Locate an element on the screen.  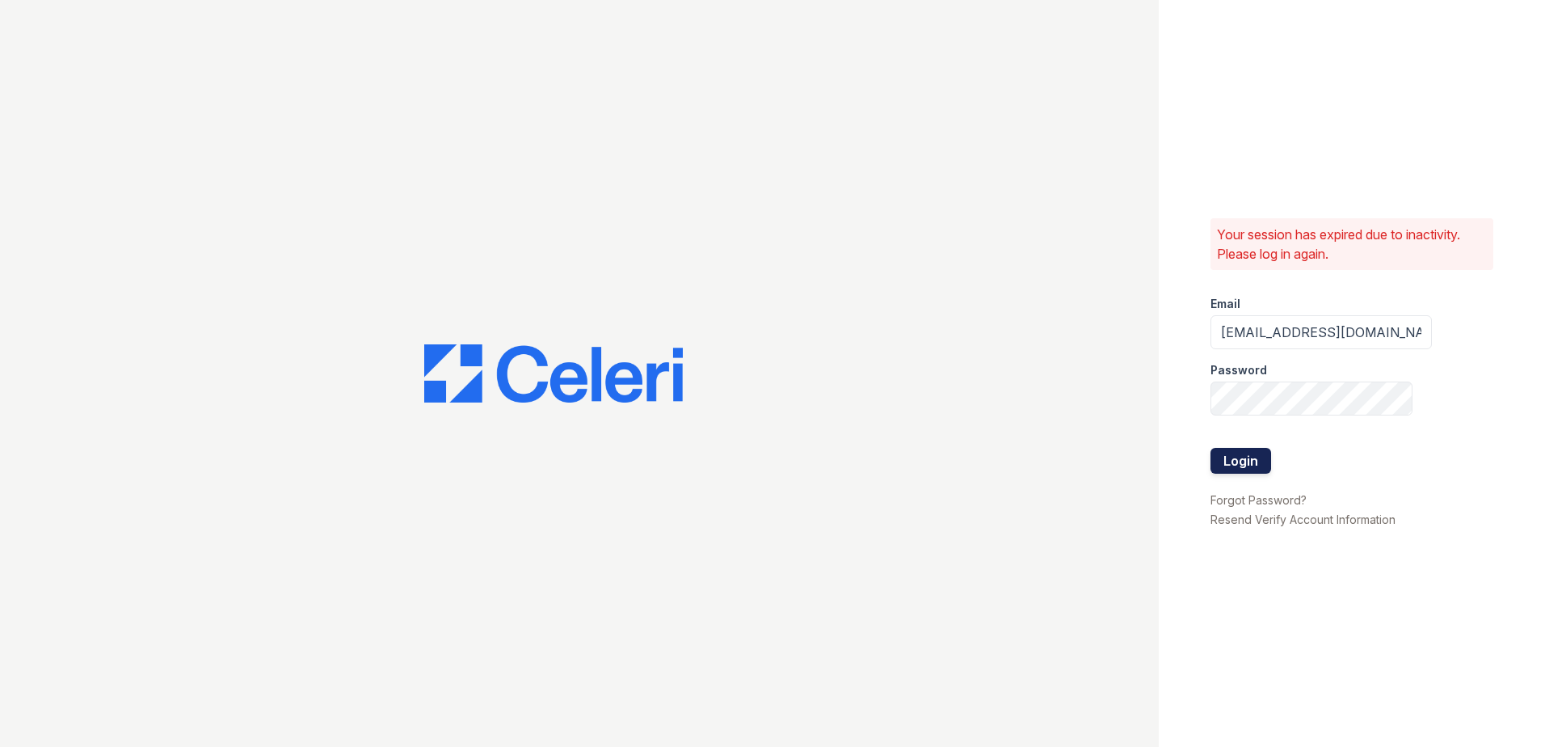
a: Resend Verify Account Information is located at coordinates (1303, 519).